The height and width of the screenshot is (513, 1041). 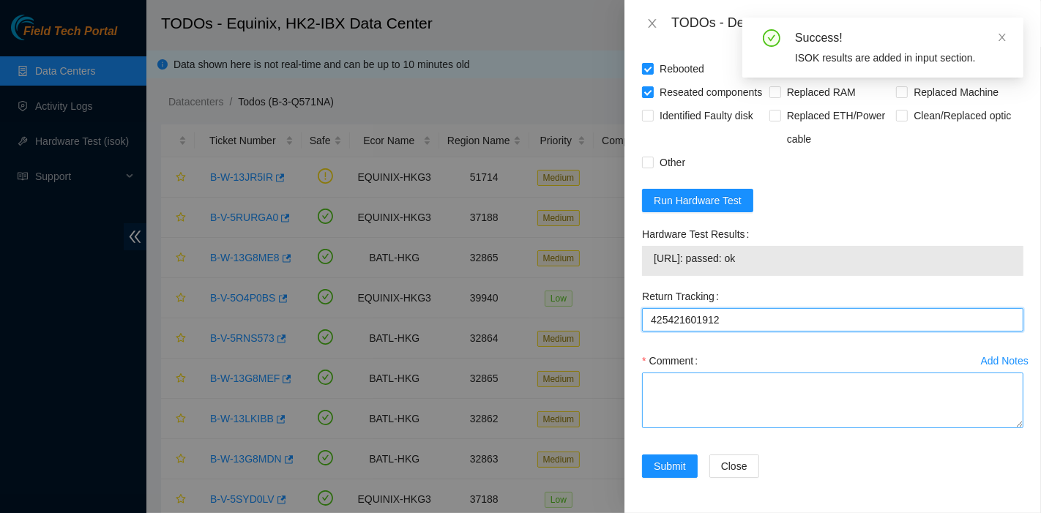 What do you see at coordinates (698, 201) in the screenshot?
I see `button: Run Hardware Test` at bounding box center [698, 201].